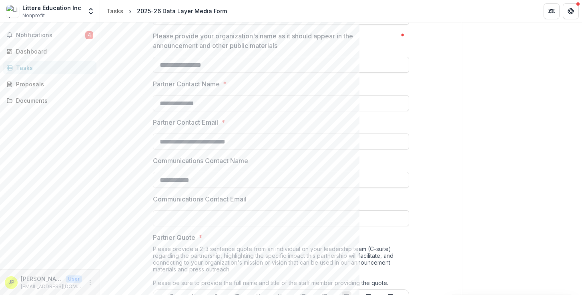  Describe the element at coordinates (74, 279) in the screenshot. I see `p: User` at that location.